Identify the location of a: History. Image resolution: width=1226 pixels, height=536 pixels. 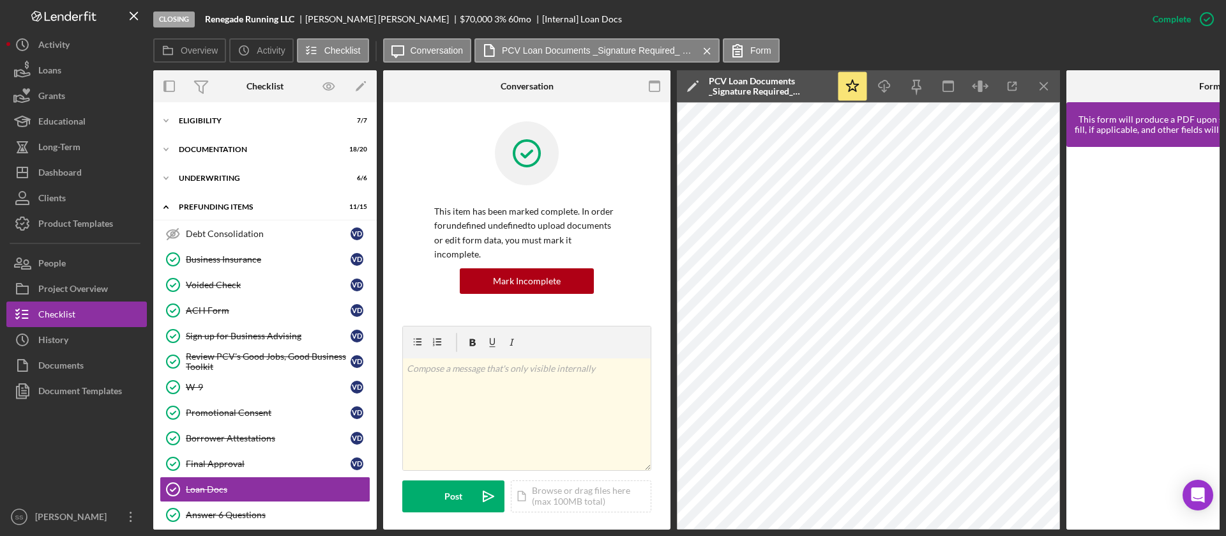
(77, 340).